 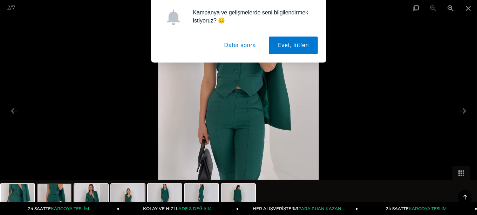 What do you see at coordinates (294, 45) in the screenshot?
I see `button: Evet, lütfen` at bounding box center [294, 45].